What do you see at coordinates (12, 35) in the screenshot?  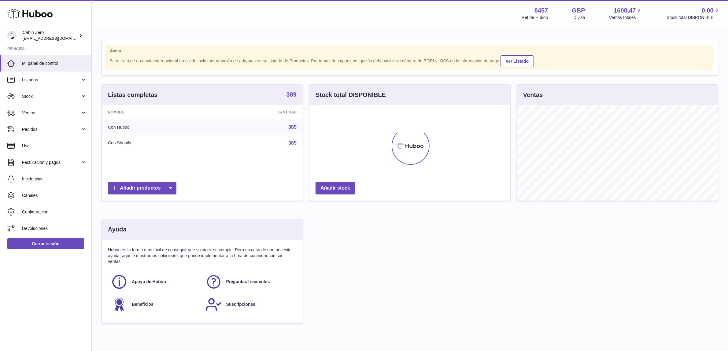 I see `img: internalAdmin-8457@internal.huboo.com` at bounding box center [12, 35].